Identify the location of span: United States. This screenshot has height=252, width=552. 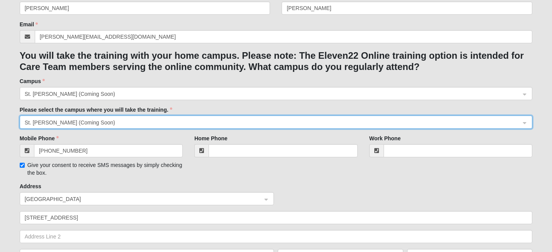
(140, 199).